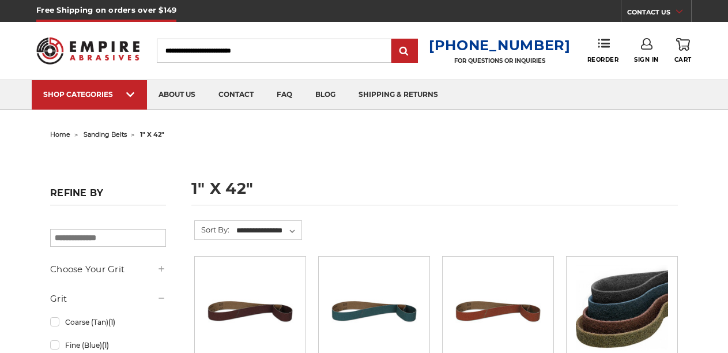 This screenshot has height=353, width=728. What do you see at coordinates (60, 134) in the screenshot?
I see `span: home` at bounding box center [60, 134].